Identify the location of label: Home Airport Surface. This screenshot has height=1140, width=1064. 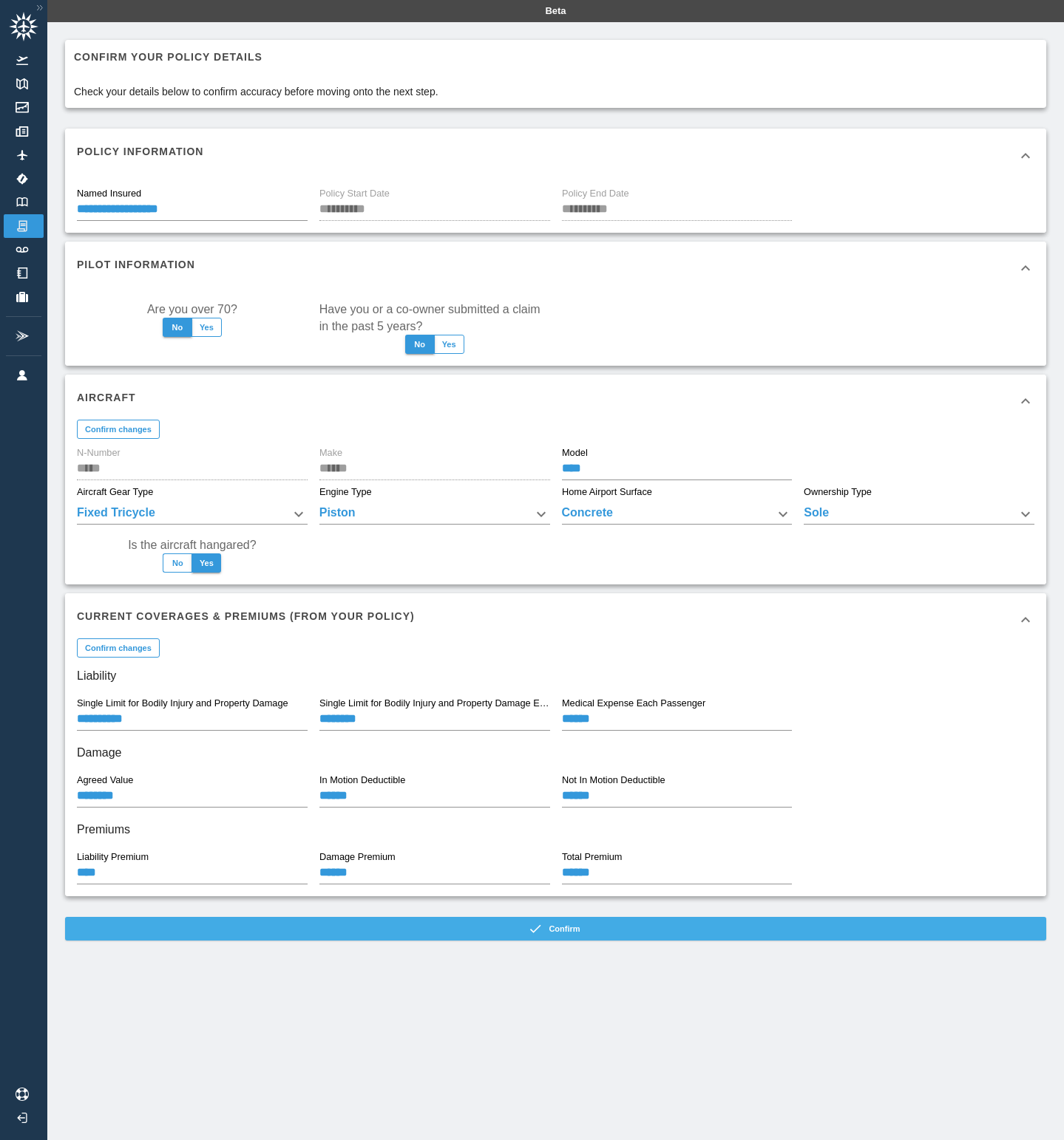
(607, 492).